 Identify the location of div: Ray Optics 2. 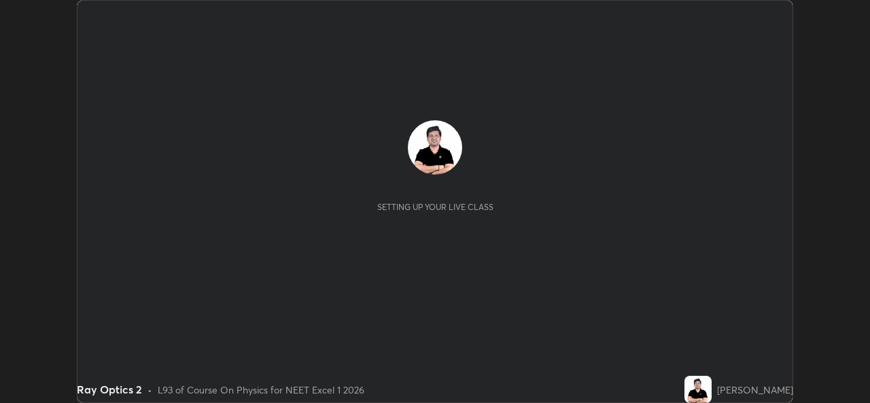
(109, 389).